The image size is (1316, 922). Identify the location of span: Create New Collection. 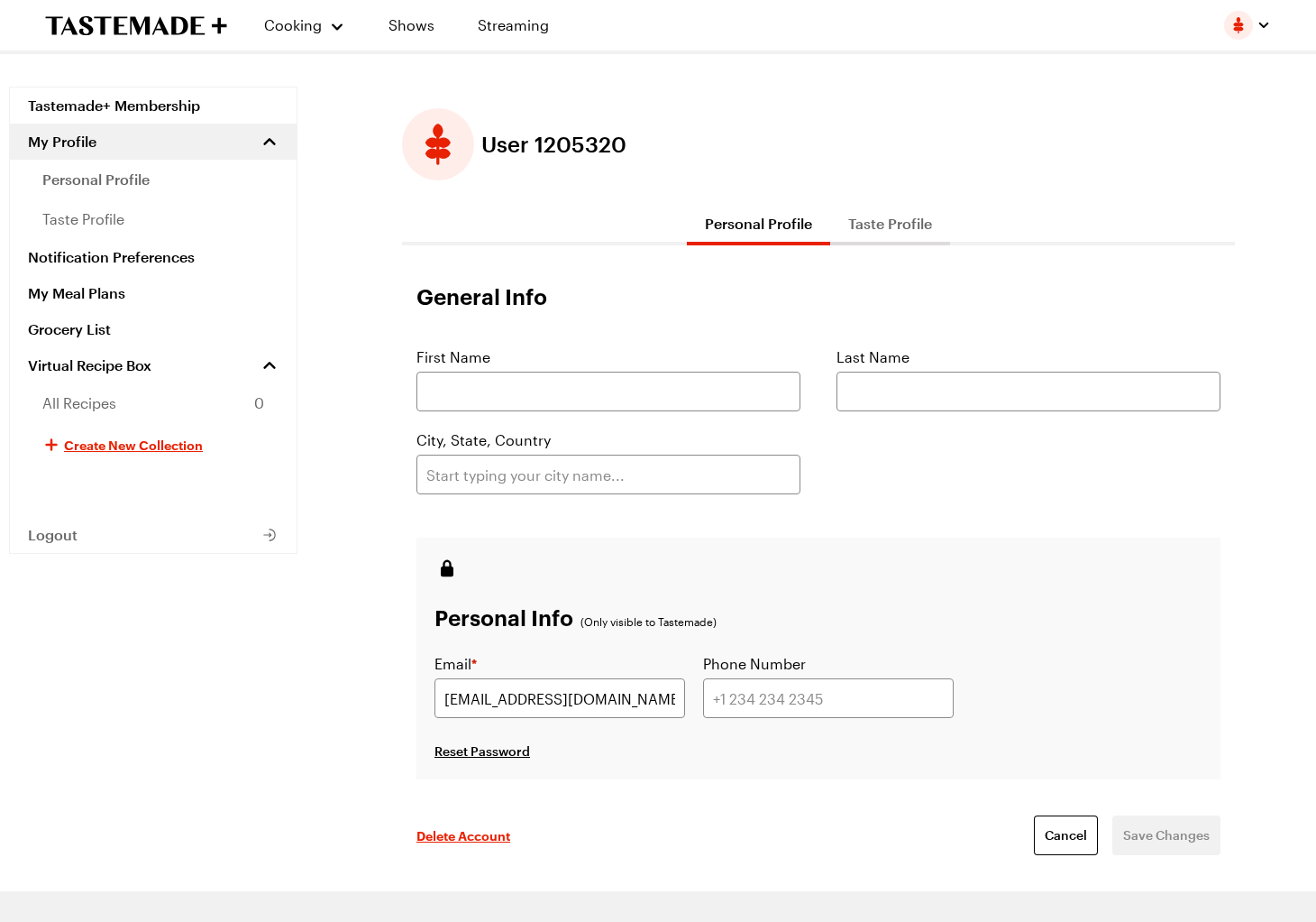
(133, 445).